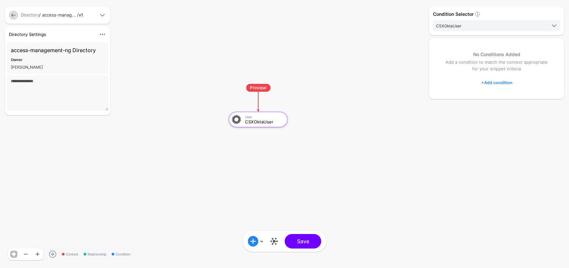  Describe the element at coordinates (58, 15) in the screenshot. I see `div: / access-manag... /` at that location.